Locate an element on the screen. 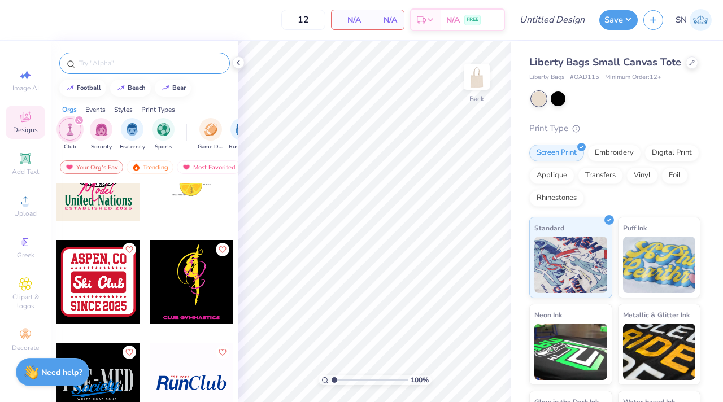 Image resolution: width=723 pixels, height=402 pixels. span: Sports is located at coordinates (163, 147).